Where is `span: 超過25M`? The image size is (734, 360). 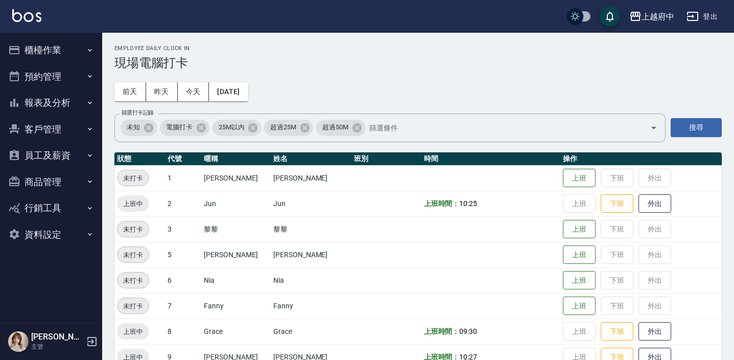 span: 超過25M is located at coordinates (283, 127).